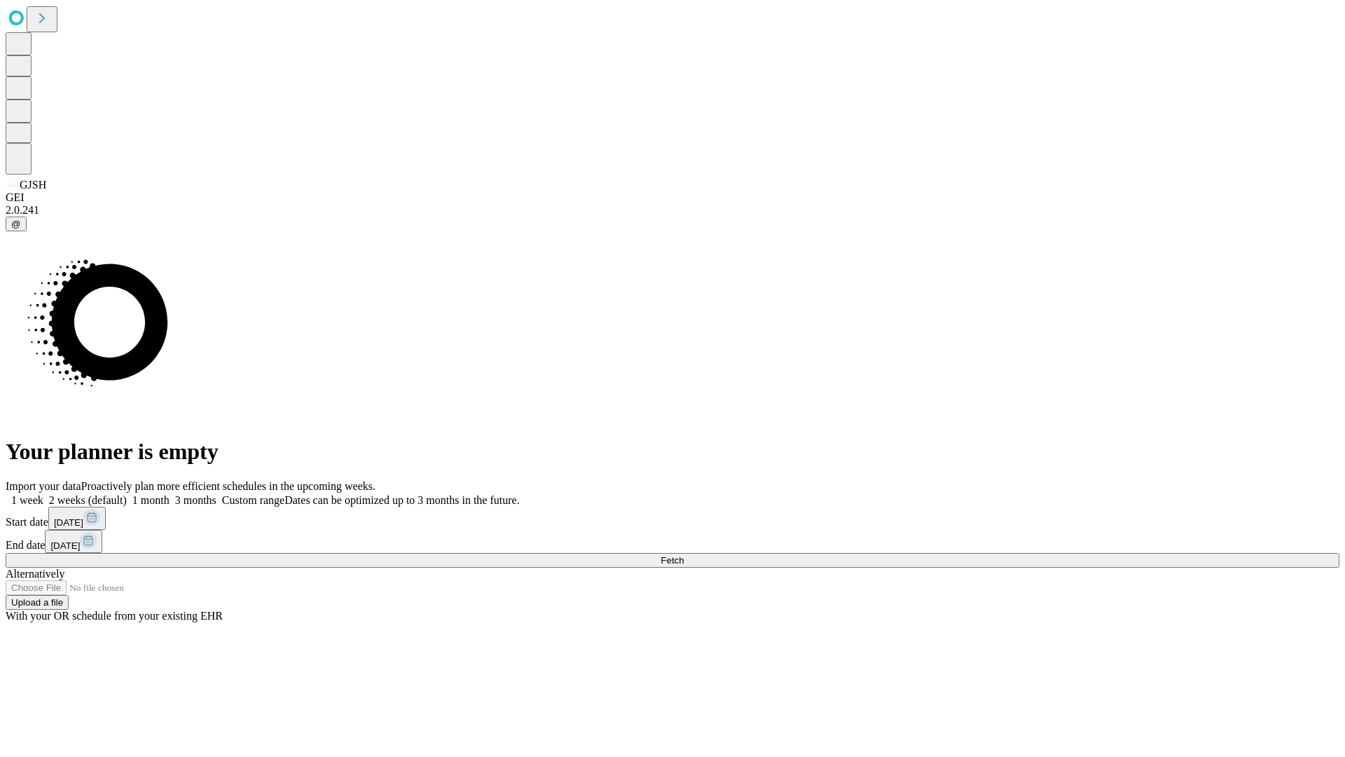 This screenshot has height=757, width=1345. I want to click on button: Fetch, so click(673, 560).